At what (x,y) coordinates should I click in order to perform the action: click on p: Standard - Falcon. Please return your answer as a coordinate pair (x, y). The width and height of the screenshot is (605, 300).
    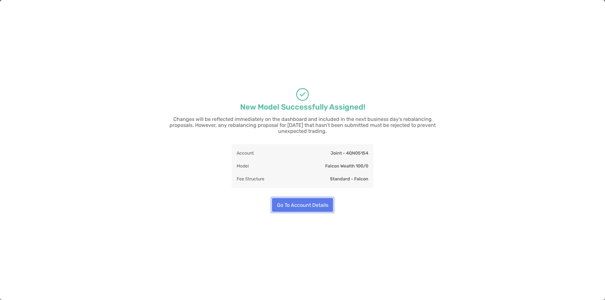
    Looking at the image, I should click on (349, 179).